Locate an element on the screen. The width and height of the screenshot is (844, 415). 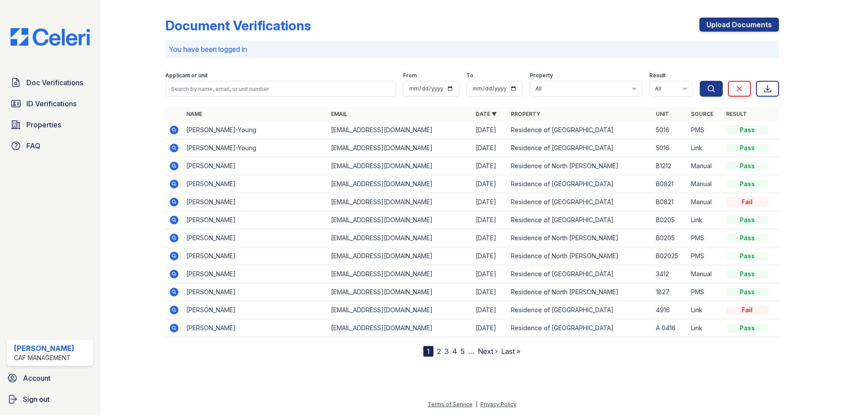
label: From is located at coordinates (410, 76).